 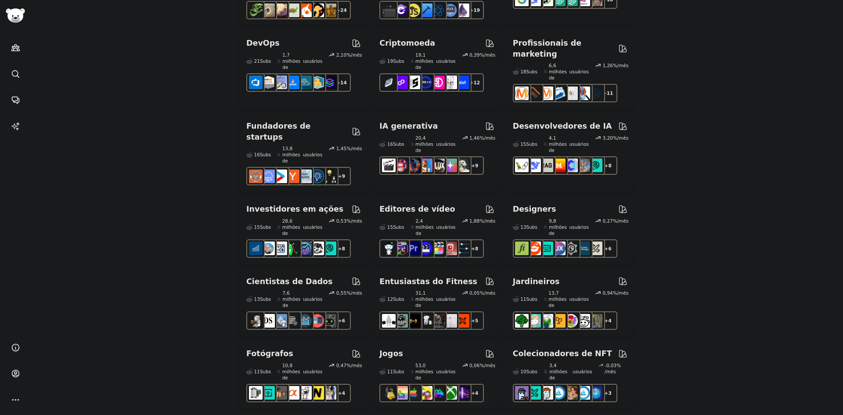 I want to click on font: 9,8 milhões de, so click(x=558, y=227).